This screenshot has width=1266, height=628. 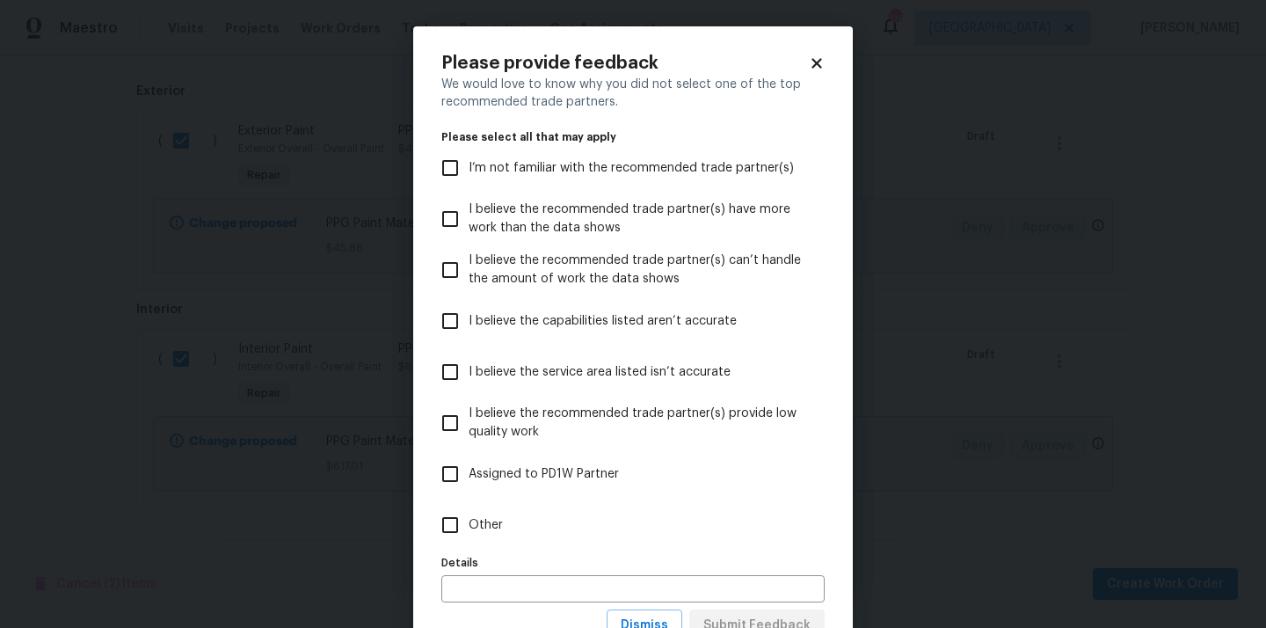 What do you see at coordinates (625, 63) in the screenshot?
I see `h2: Please provide feedback` at bounding box center [625, 63].